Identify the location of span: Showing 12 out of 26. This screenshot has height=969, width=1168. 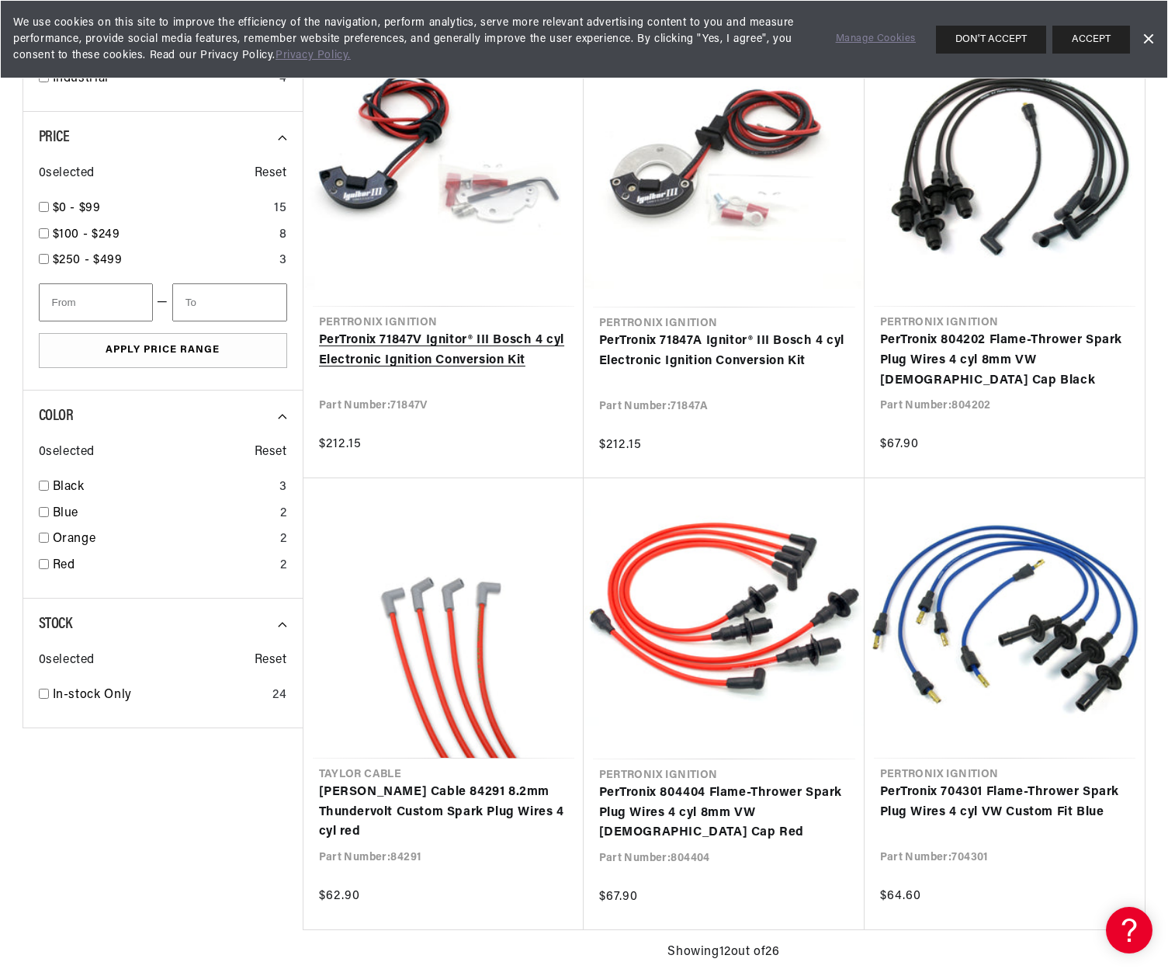
(723, 952).